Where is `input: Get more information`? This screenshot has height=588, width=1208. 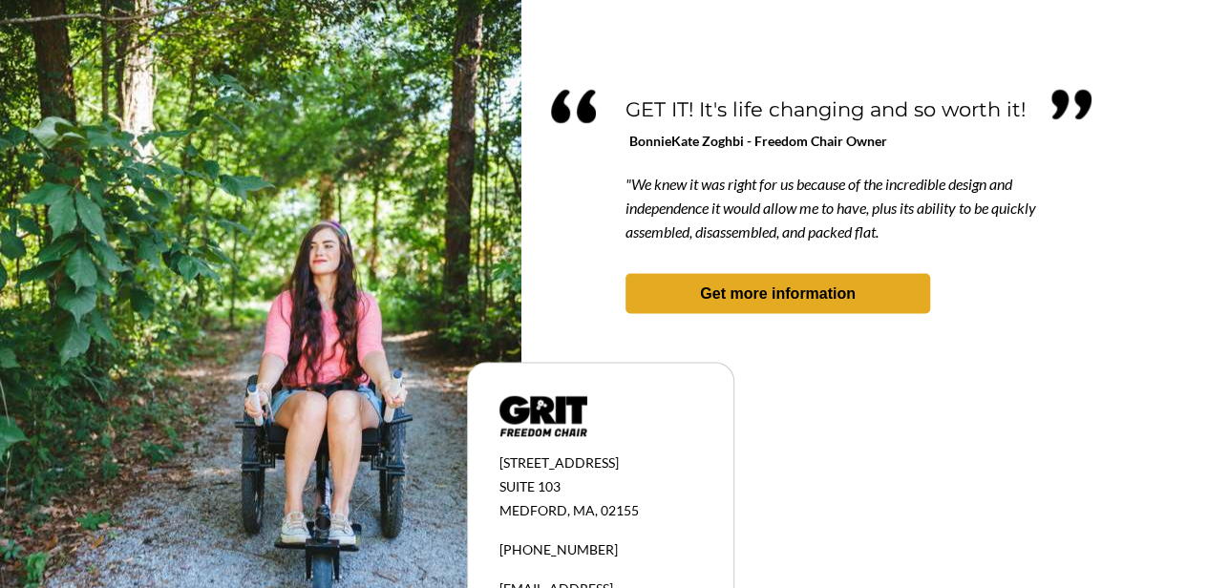 input: Get more information is located at coordinates (150, 479).